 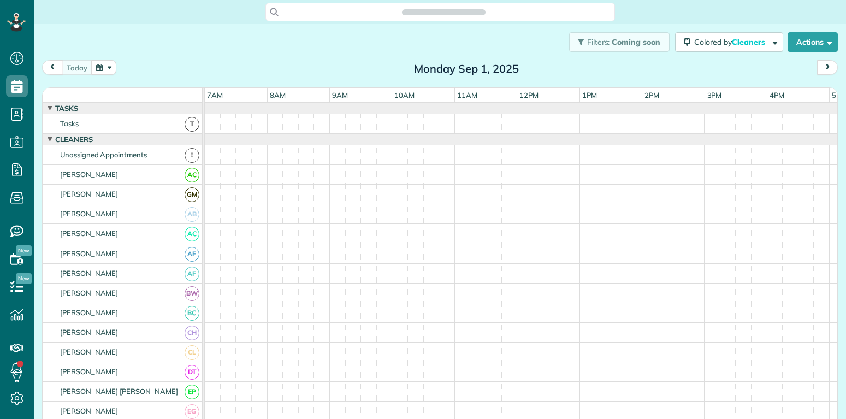 What do you see at coordinates (777, 95) in the screenshot?
I see `span: 4pm` at bounding box center [777, 95].